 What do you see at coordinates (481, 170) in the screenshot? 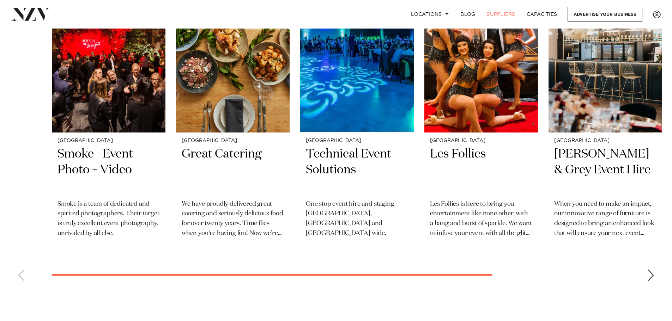
I see `h2: Les Follies` at bounding box center [481, 170].